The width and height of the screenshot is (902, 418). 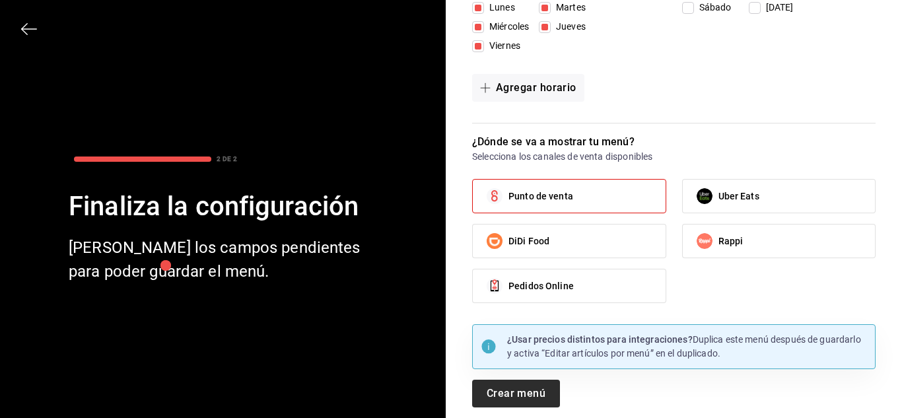 I want to click on p: Duplica este menú después de guardarlo y activa “Editar artículos por menú” en el duplicado., so click(x=687, y=347).